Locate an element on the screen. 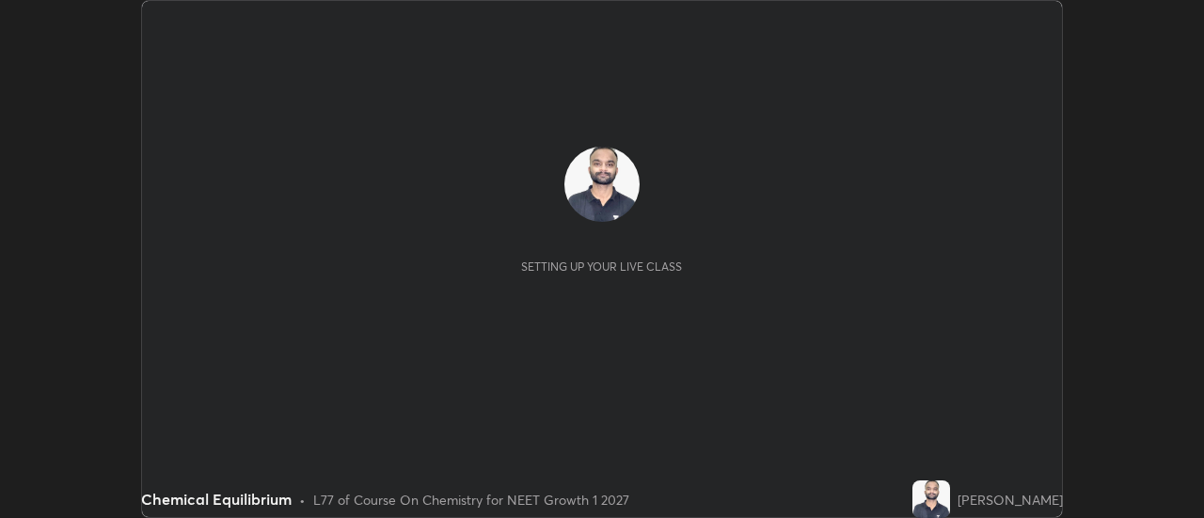  div: L77 of Course On Chemistry for NEET Growth 1 2027 is located at coordinates (471, 499).